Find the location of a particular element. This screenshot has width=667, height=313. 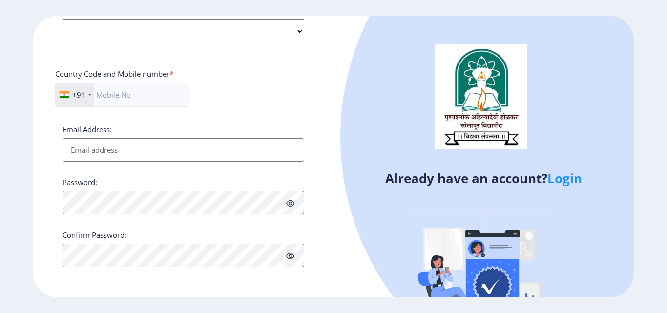

label: Password: is located at coordinates (80, 182).